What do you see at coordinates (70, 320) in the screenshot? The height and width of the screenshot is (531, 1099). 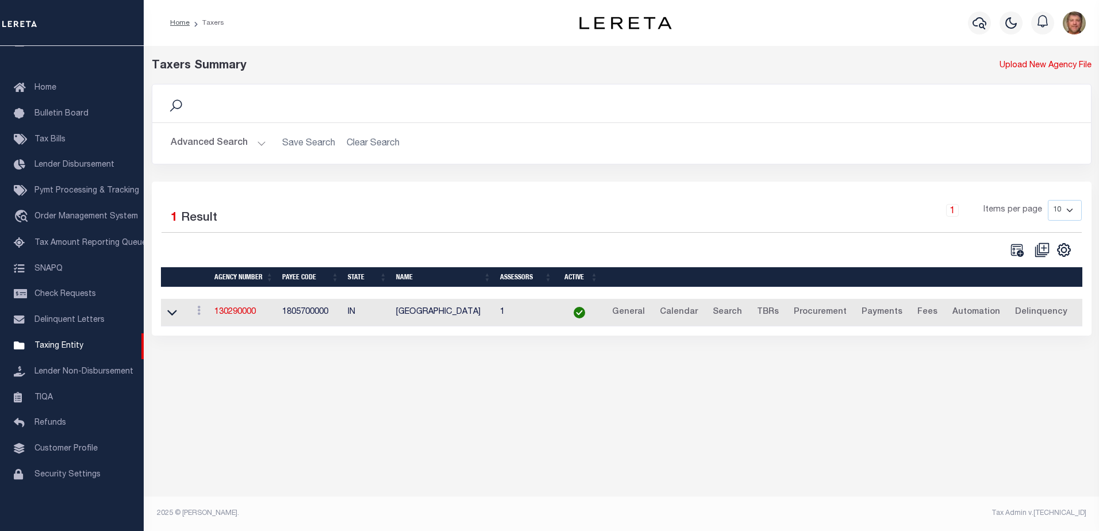 I see `span: Delinquent Letters` at bounding box center [70, 320].